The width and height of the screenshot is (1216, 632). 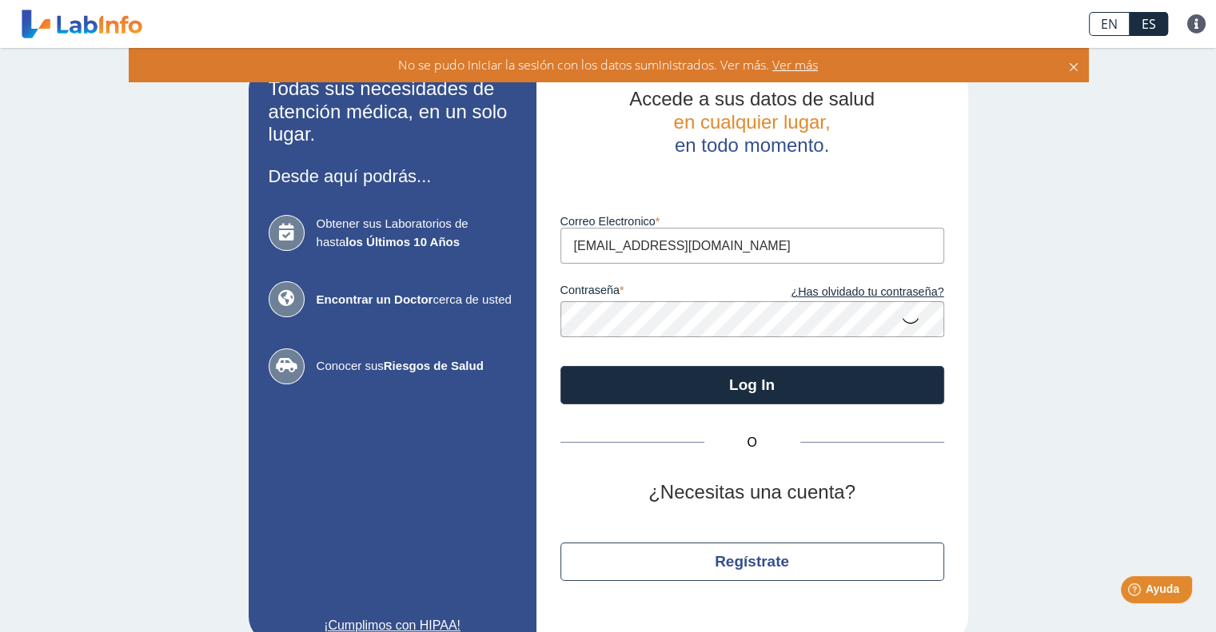 What do you see at coordinates (393, 112) in the screenshot?
I see `h2: Todas sus necesidades de atención médica, en un solo lugar.` at bounding box center [393, 112].